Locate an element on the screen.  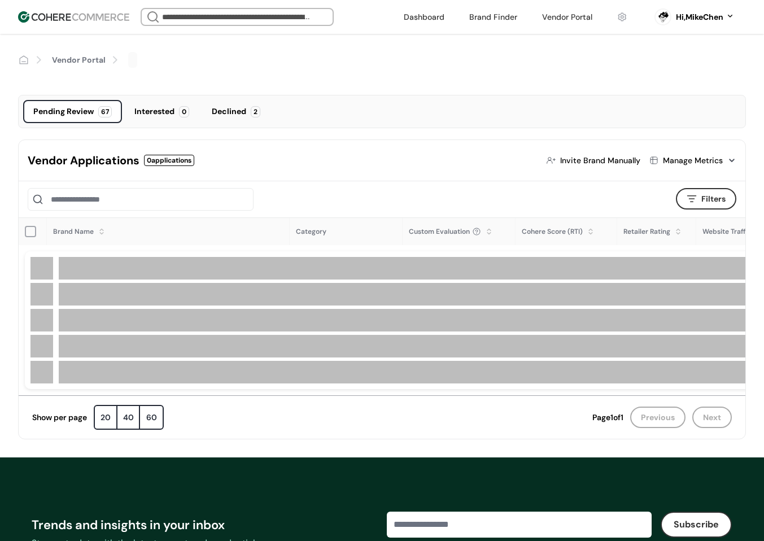
div: 67 is located at coordinates (105, 112).